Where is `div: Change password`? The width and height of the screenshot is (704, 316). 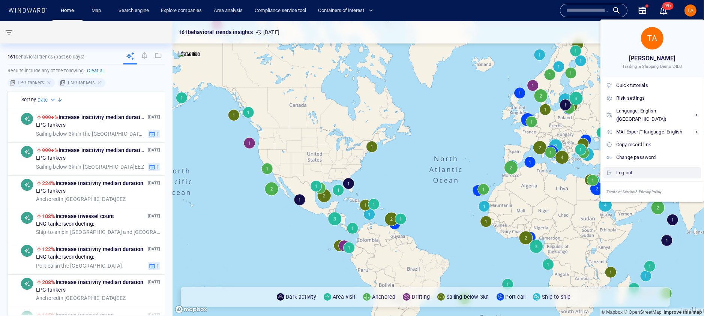
div: Change password is located at coordinates (657, 158).